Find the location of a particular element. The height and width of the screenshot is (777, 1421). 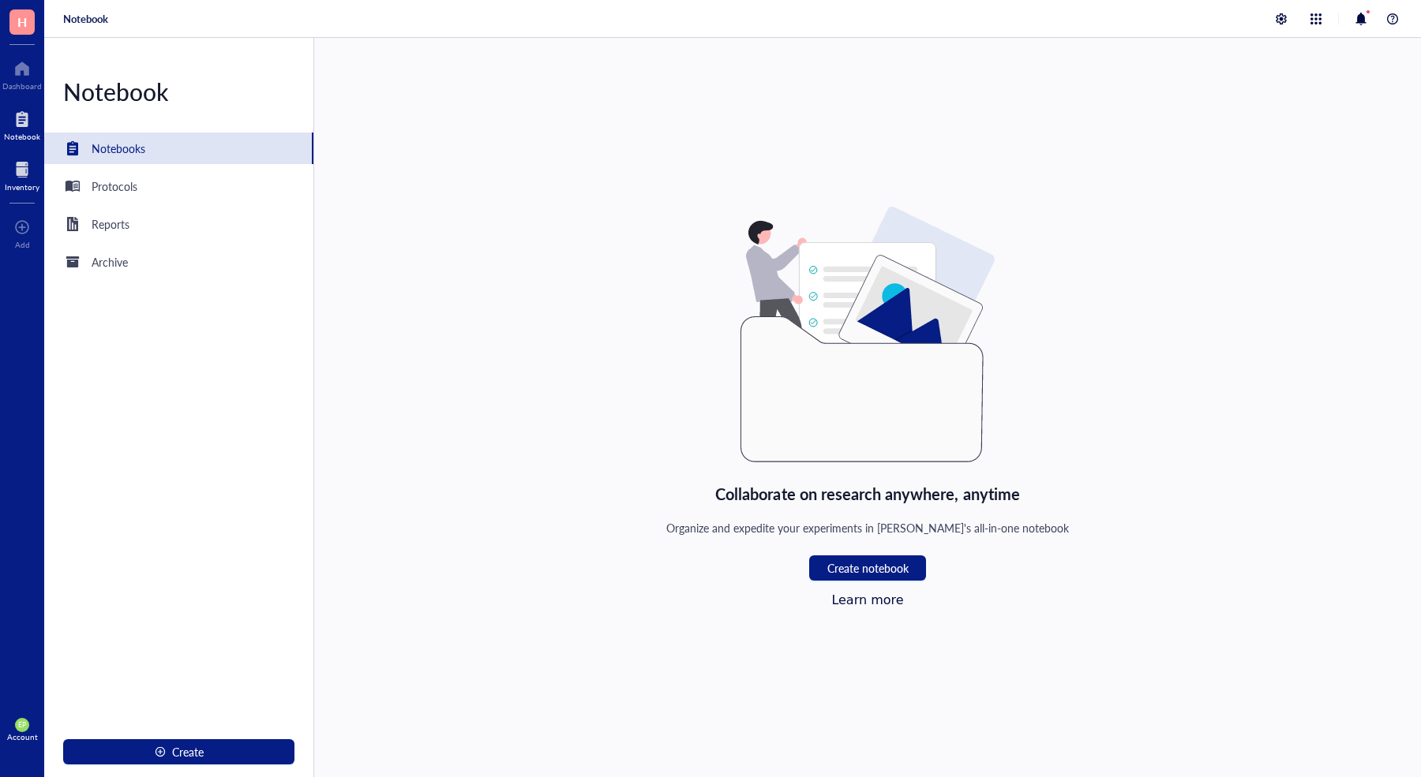

a: Archive is located at coordinates (178, 262).